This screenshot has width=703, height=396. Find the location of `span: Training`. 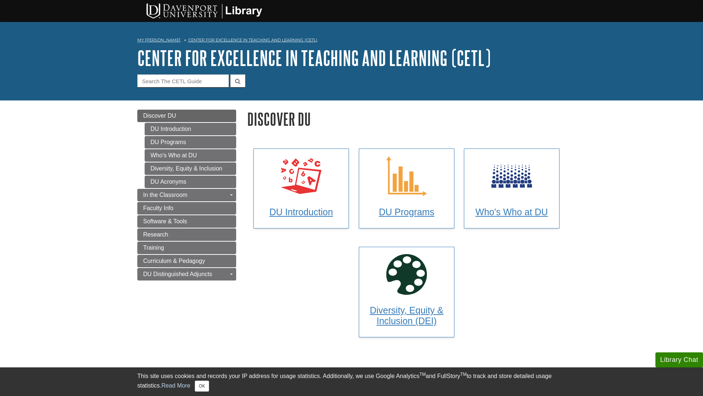

span: Training is located at coordinates (154, 247).